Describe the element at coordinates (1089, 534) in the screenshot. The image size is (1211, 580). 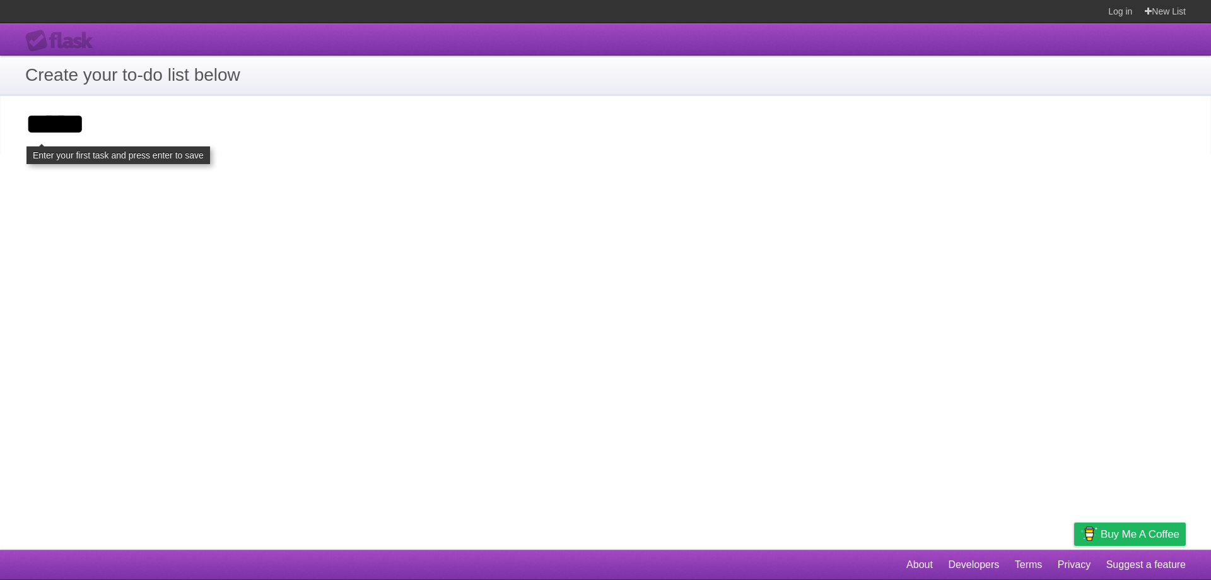
I see `img: Buy me a coffee` at that location.